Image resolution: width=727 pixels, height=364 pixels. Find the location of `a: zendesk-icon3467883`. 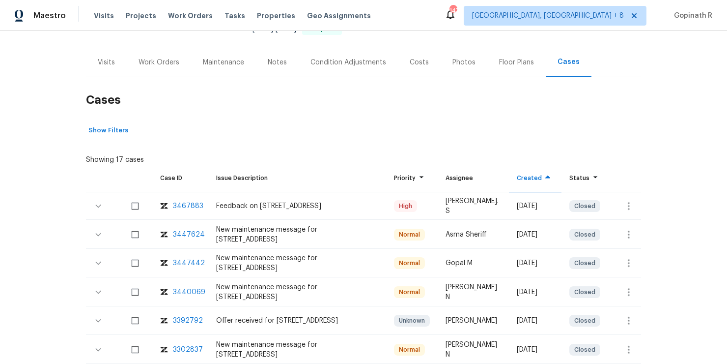

a: zendesk-icon3467883 is located at coordinates (180, 206).